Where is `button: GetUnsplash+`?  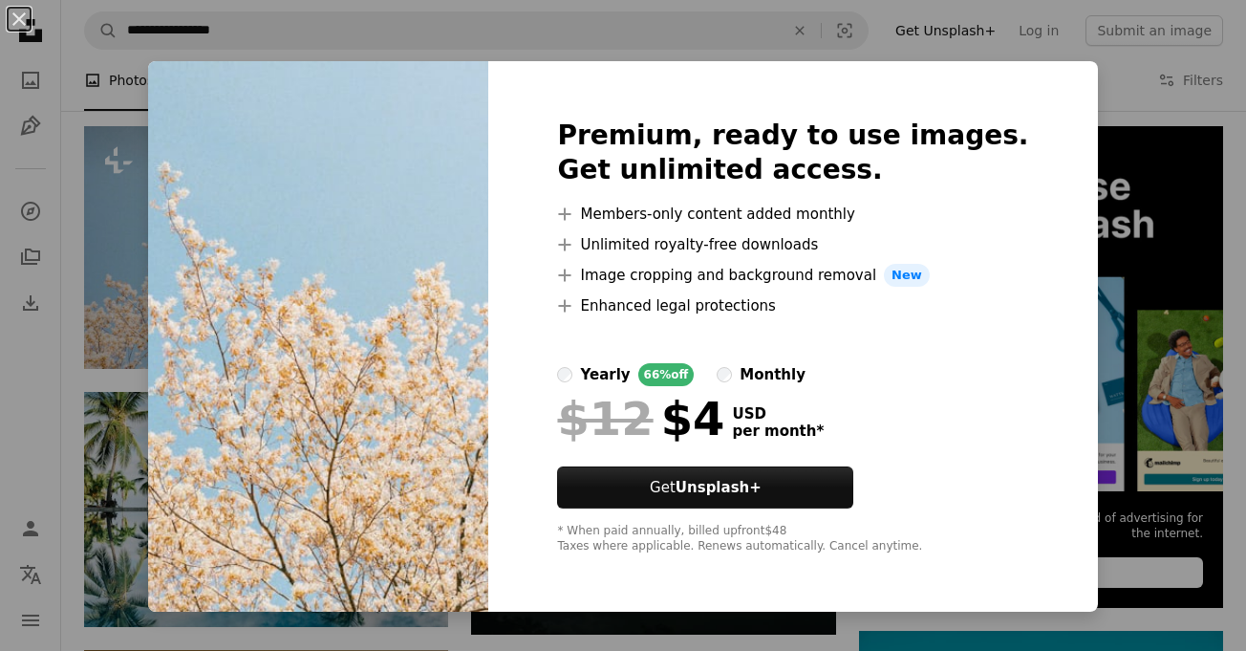 button: GetUnsplash+ is located at coordinates (705, 487).